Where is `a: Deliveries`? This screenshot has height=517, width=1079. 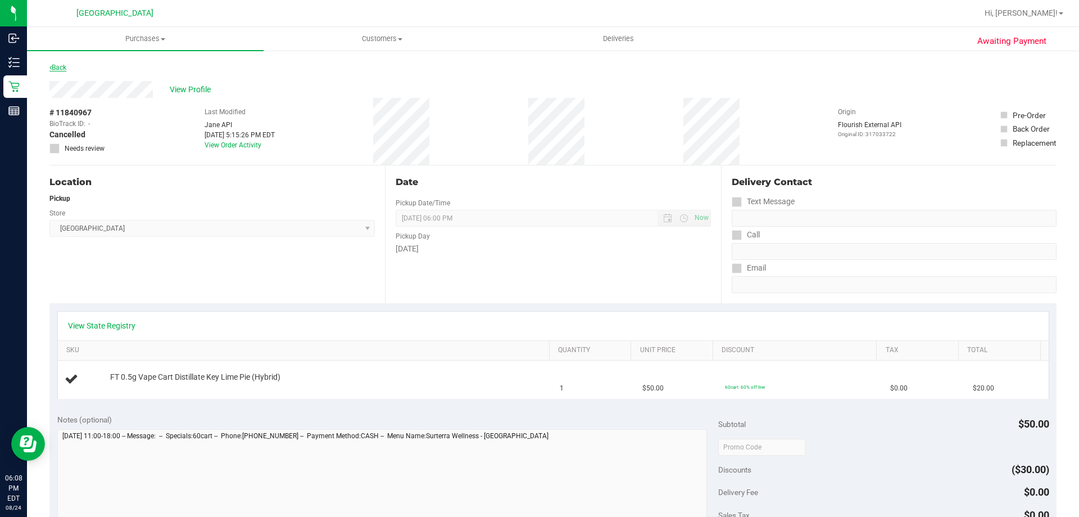
a: Deliveries is located at coordinates (618, 39).